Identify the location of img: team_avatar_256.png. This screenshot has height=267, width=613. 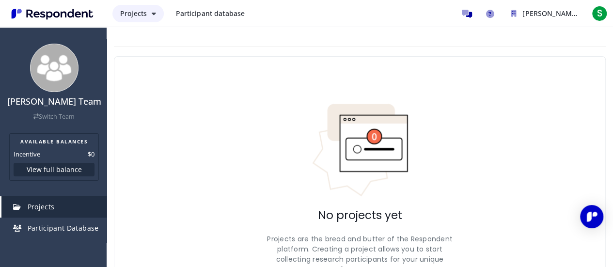
(54, 68).